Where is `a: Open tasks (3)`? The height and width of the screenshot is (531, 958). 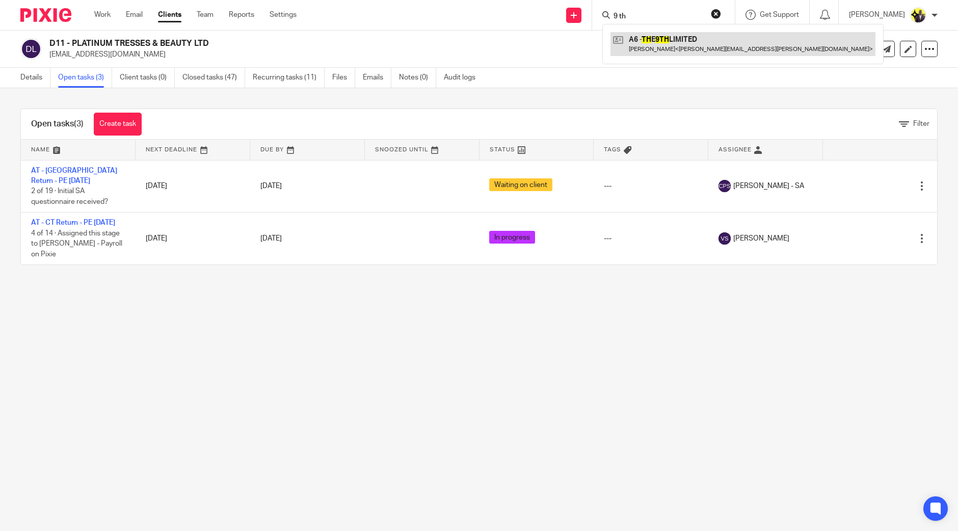
a: Open tasks (3) is located at coordinates (85, 77).